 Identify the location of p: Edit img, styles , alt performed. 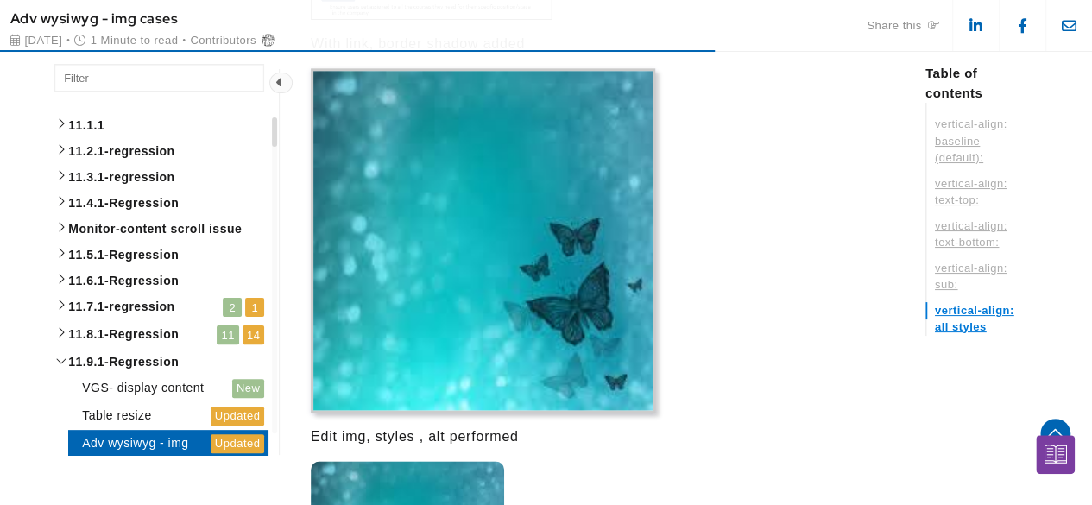
(597, 437).